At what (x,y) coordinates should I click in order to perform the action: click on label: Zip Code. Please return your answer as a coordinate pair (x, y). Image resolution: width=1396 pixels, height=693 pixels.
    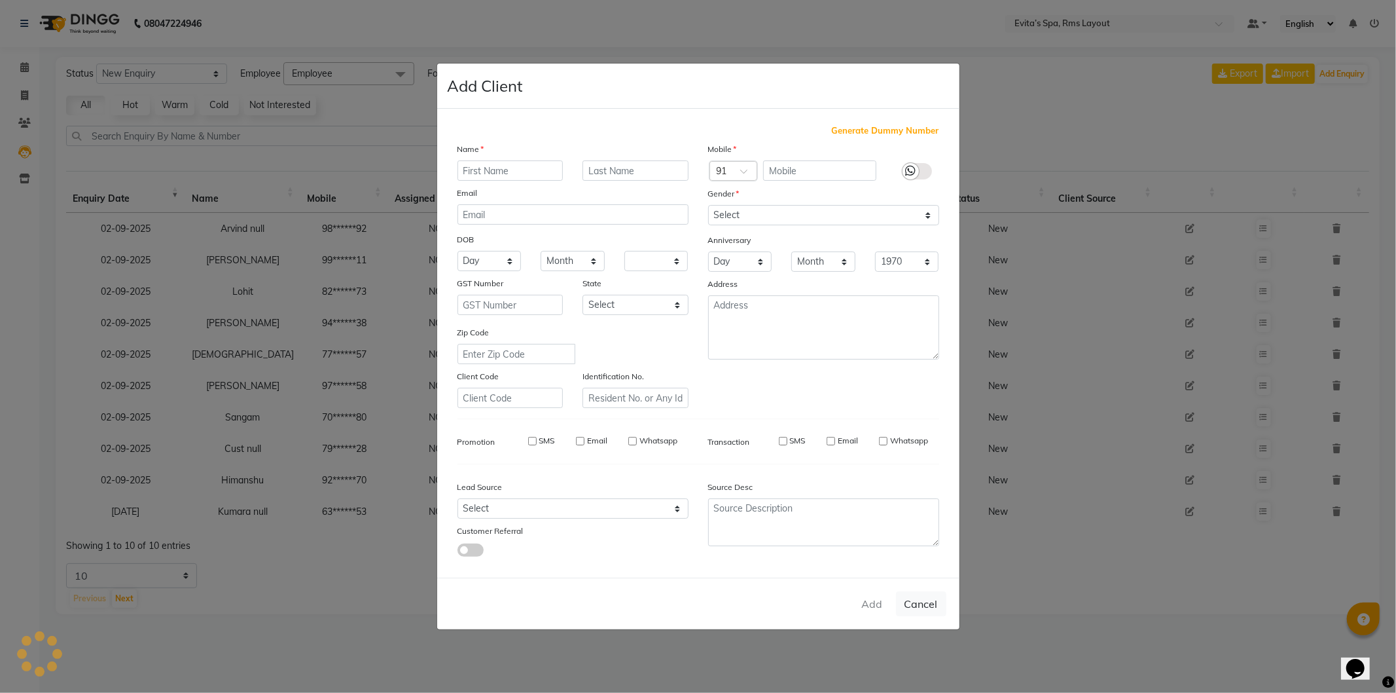
    Looking at the image, I should click on (473, 333).